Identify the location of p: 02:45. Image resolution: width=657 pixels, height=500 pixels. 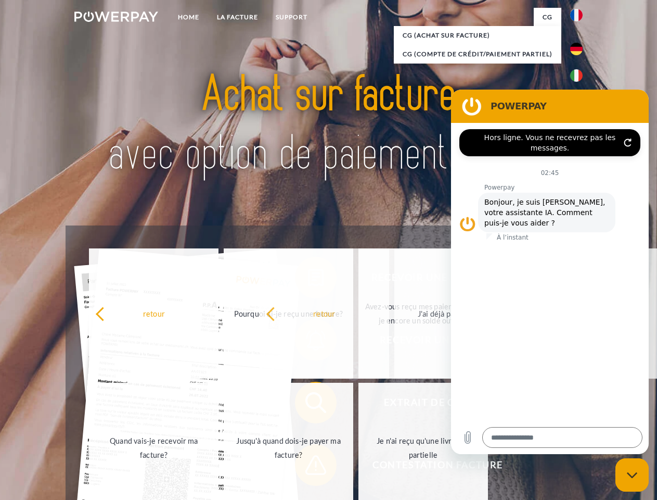
(99, 83).